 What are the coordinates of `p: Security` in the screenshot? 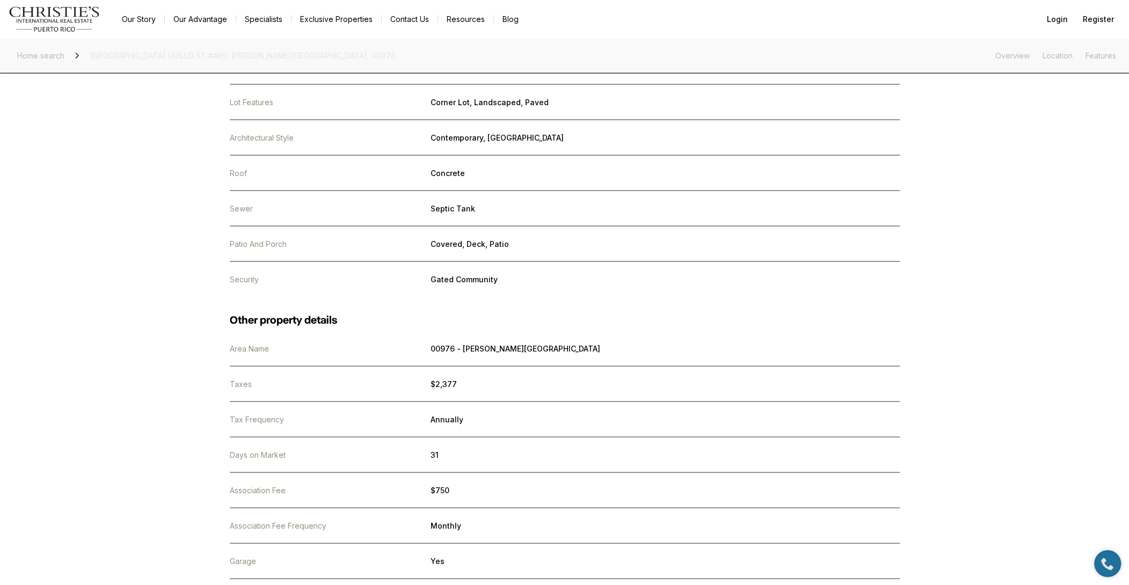 It's located at (244, 279).